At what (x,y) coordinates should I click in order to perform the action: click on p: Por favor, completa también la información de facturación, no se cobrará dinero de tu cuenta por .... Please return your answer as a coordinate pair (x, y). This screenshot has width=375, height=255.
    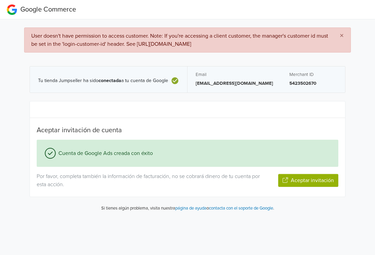
    Looking at the image, I should click on (148, 181).